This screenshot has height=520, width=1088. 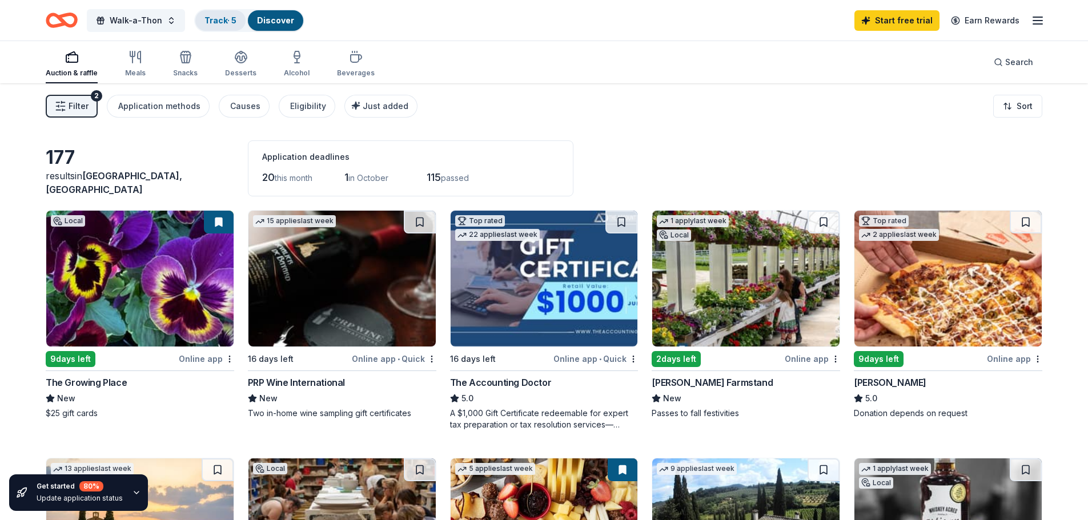 I want to click on div: Auction & raffle, so click(x=71, y=73).